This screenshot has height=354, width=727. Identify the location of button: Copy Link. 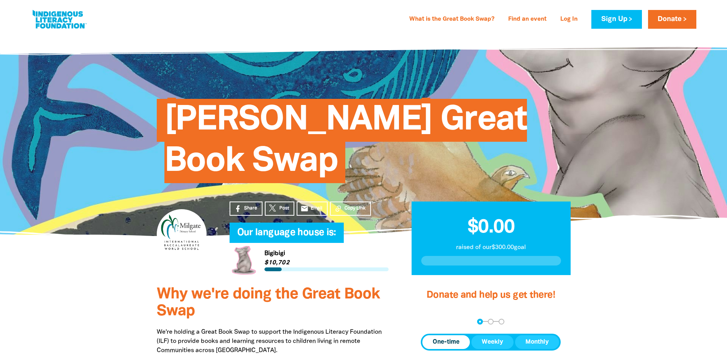
(350, 209).